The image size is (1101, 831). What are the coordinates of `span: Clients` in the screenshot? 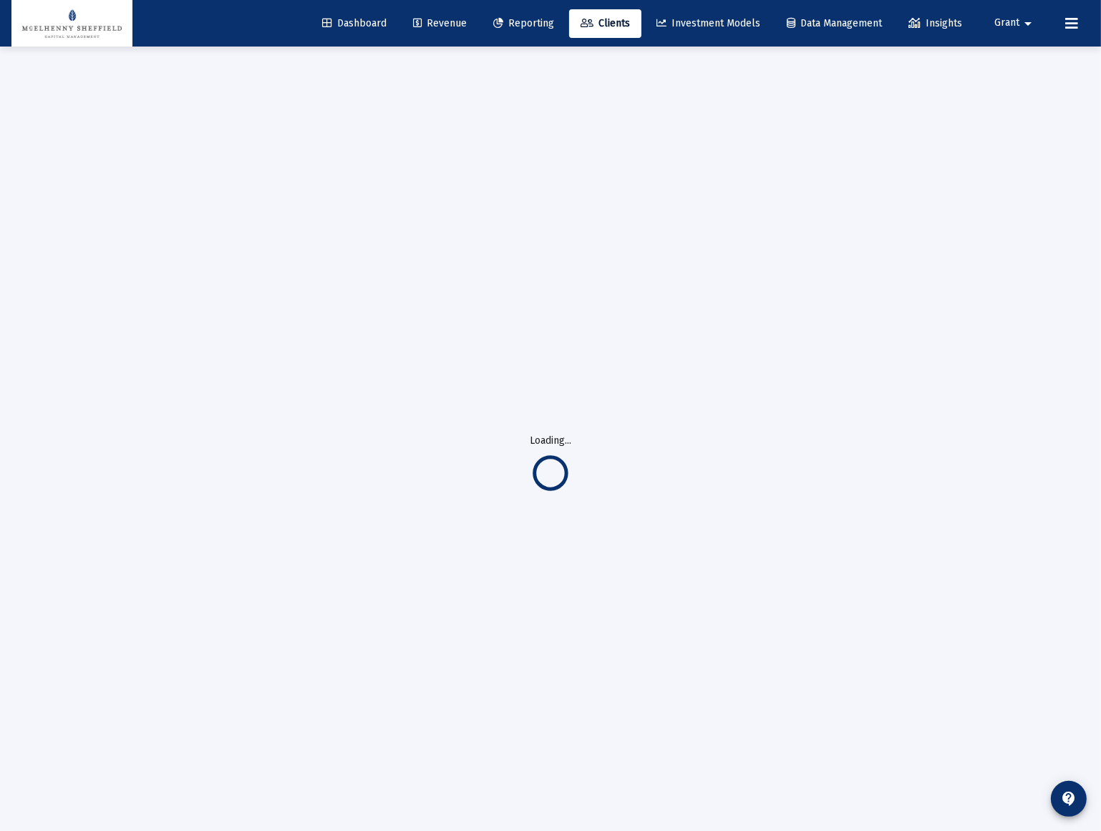 It's located at (605, 23).